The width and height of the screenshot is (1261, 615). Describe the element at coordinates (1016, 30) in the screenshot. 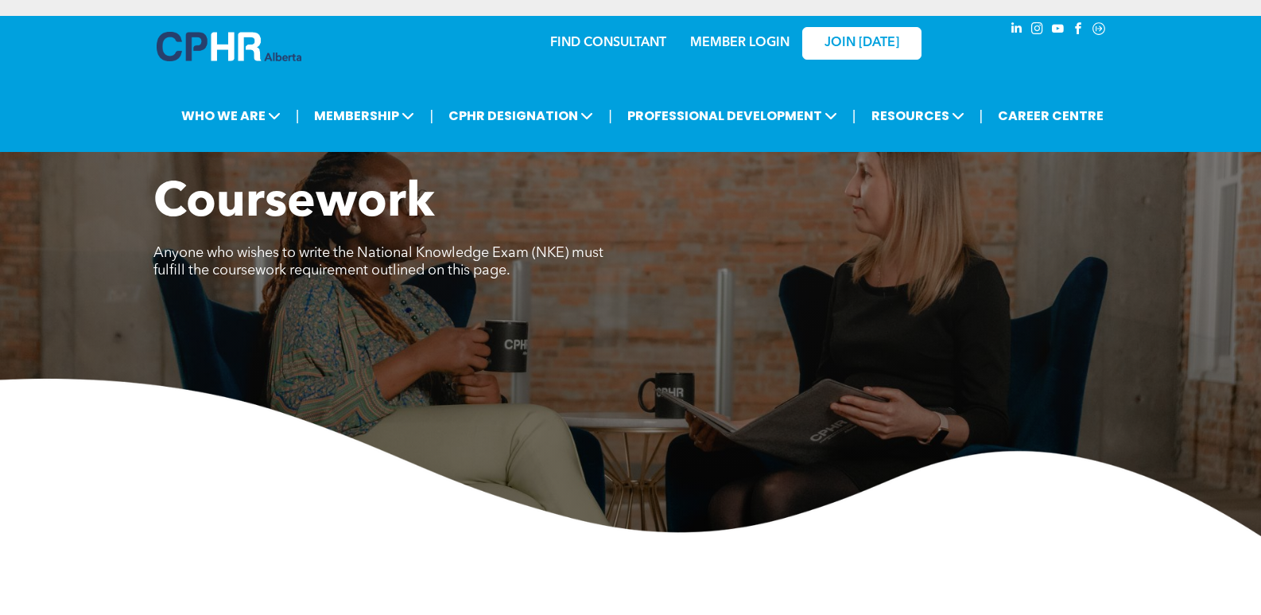

I see `a: linkedin` at that location.